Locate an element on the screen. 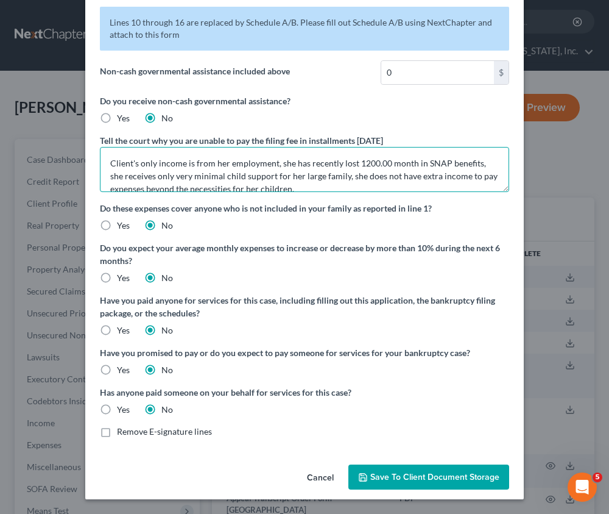  label: Has anyone paid someone on your behalf for services for this case? is located at coordinates (305, 392).